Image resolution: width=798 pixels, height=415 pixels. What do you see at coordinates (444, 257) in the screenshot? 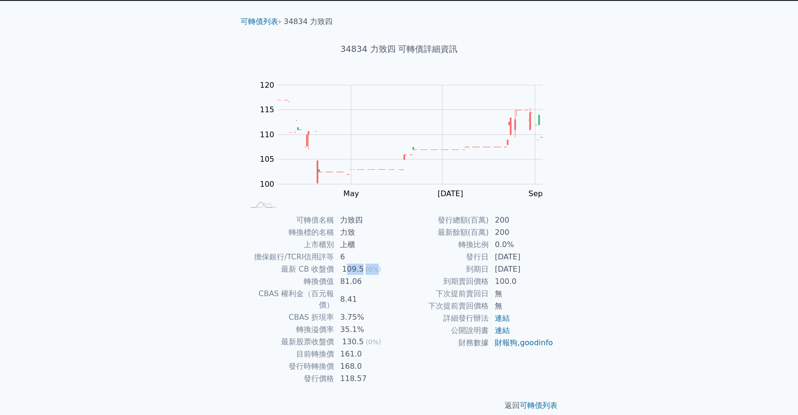
I see `td: 發行日` at bounding box center [444, 257].